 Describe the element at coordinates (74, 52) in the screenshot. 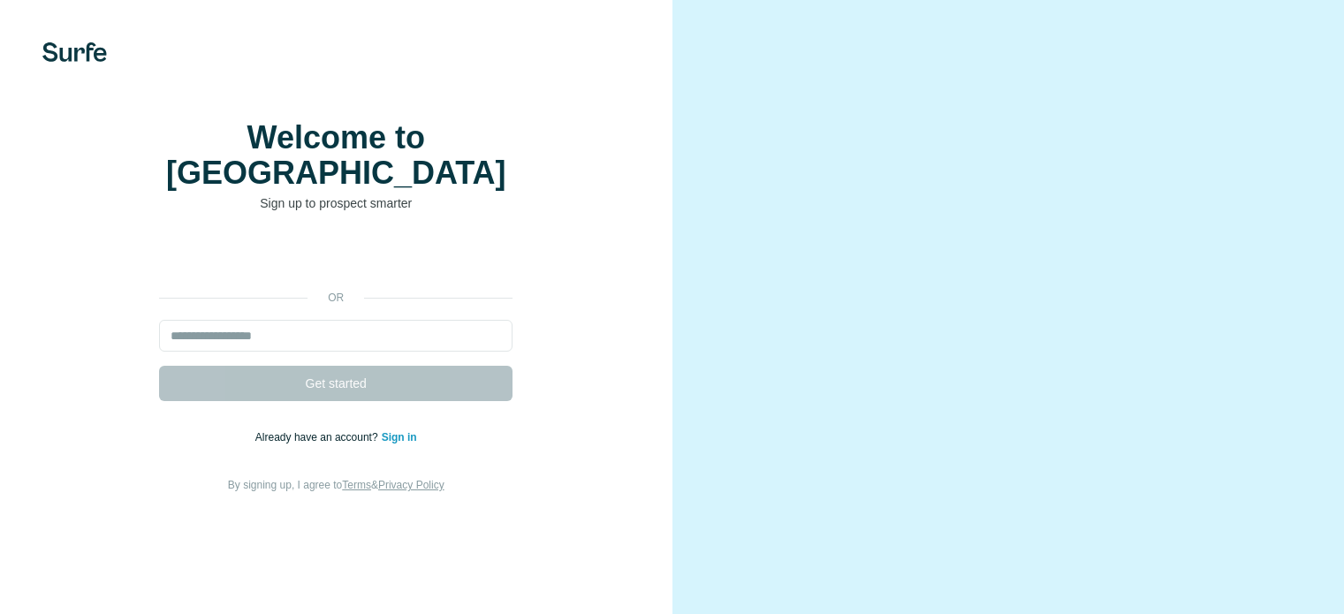

I see `img: Surfe's logo` at that location.